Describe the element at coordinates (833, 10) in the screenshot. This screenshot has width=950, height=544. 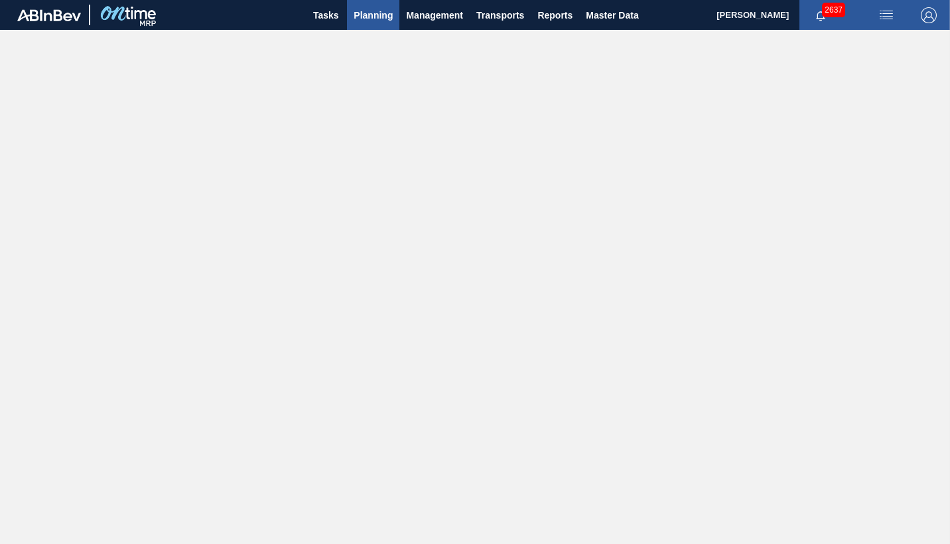
I see `span: 2637` at that location.